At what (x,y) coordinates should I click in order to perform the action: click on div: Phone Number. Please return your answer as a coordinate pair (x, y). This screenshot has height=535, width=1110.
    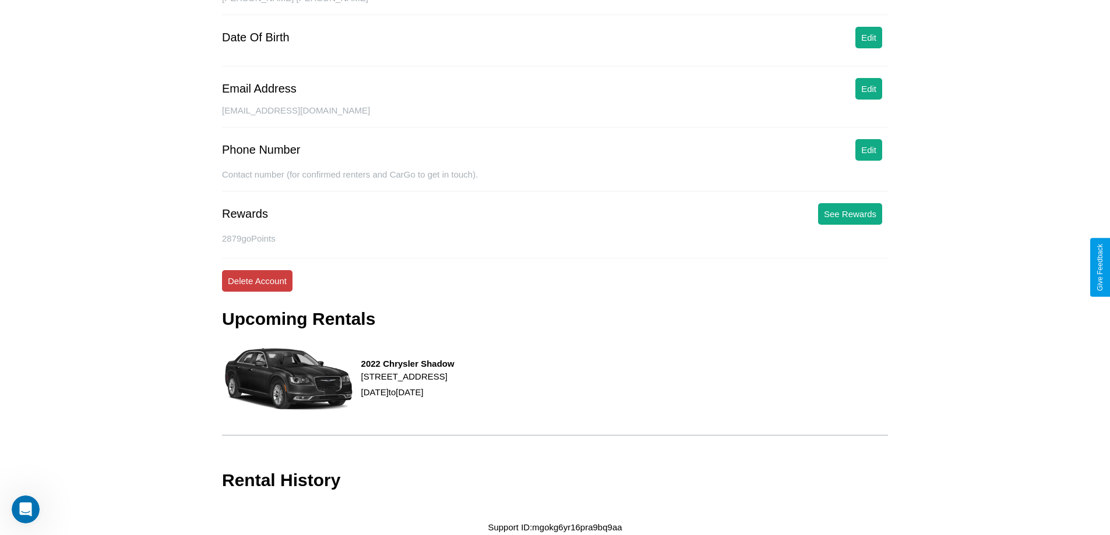
    Looking at the image, I should click on (261, 150).